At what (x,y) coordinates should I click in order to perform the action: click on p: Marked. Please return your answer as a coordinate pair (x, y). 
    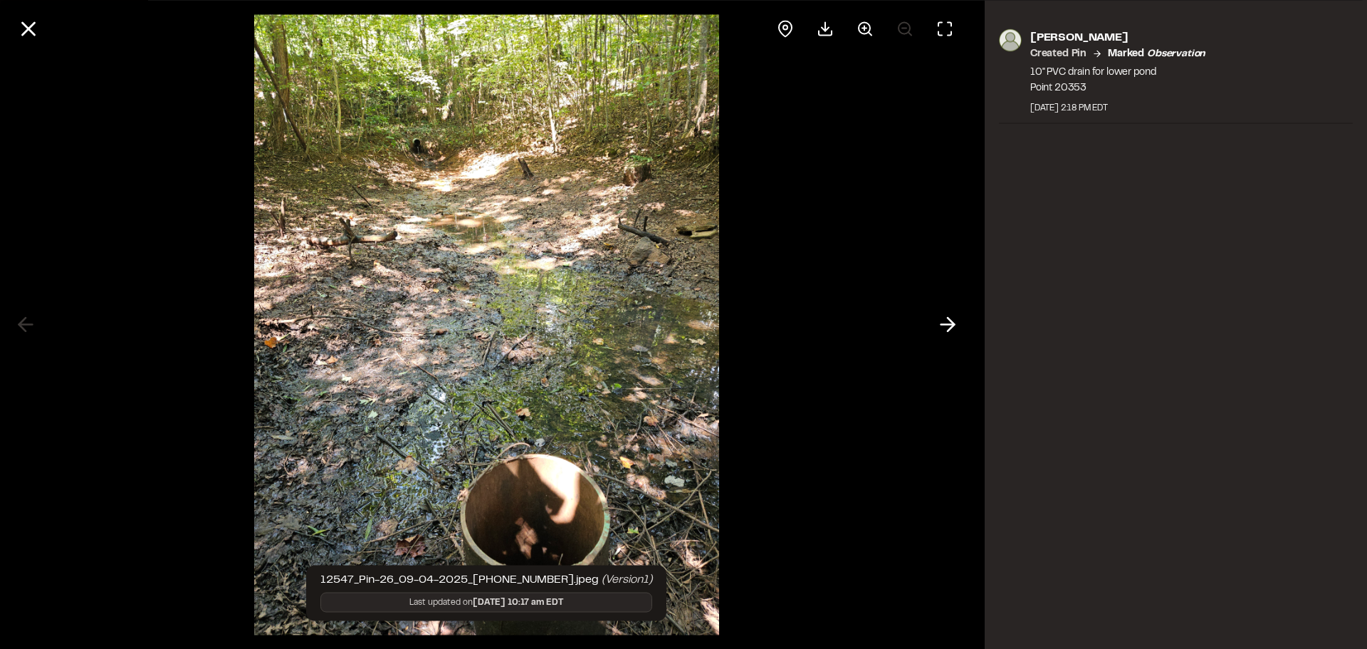
    Looking at the image, I should click on (1156, 53).